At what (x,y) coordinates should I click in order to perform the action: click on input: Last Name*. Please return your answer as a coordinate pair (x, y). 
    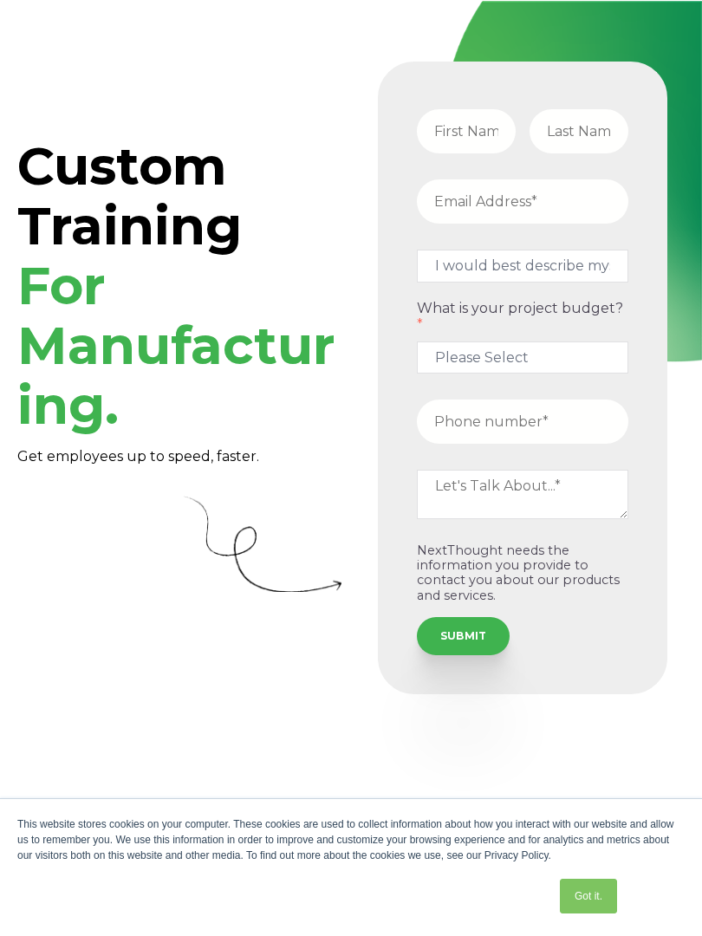
    Looking at the image, I should click on (579, 131).